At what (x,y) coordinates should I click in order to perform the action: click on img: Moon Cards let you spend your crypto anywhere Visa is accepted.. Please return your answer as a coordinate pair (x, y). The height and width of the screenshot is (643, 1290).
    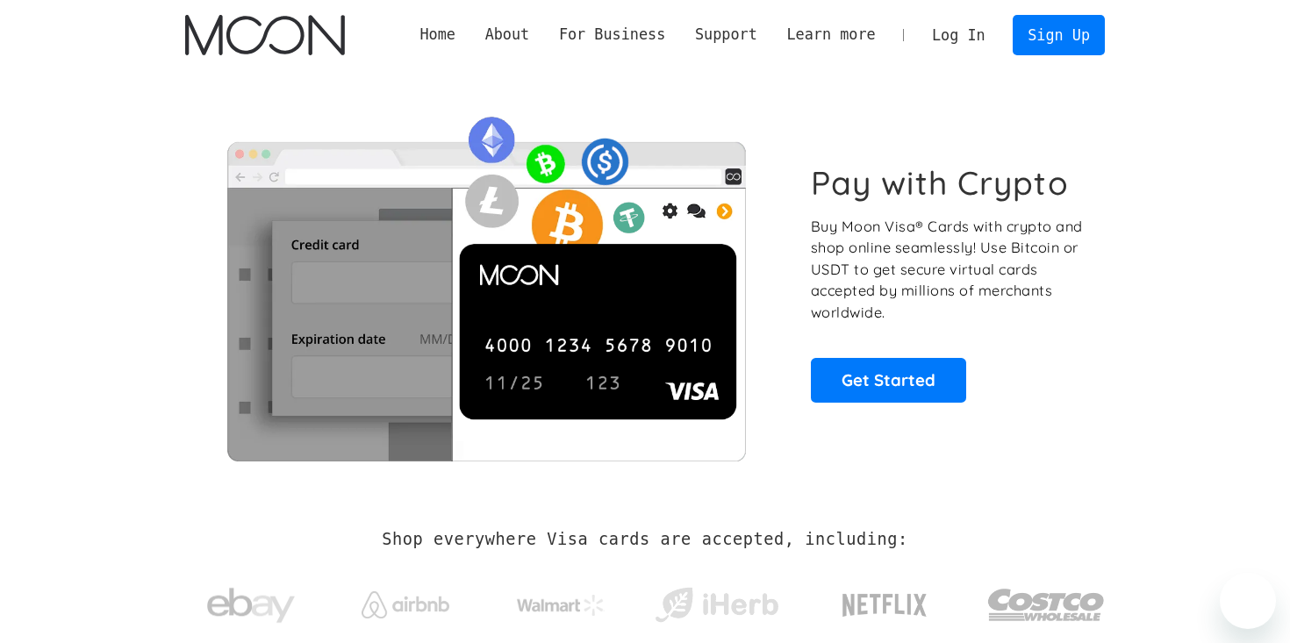
    Looking at the image, I should click on (485, 282).